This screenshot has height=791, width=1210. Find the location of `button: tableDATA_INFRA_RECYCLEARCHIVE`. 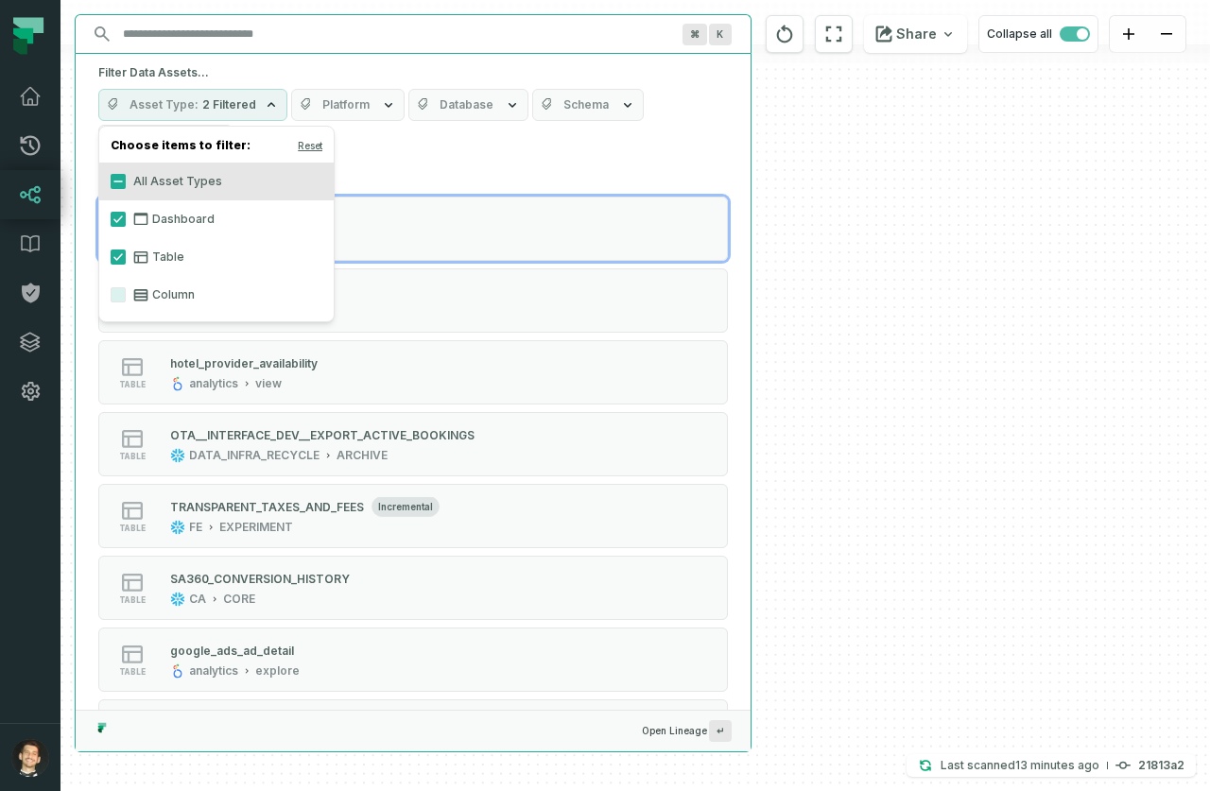

button: tableDATA_INFRA_RECYCLEARCHIVE is located at coordinates (413, 444).